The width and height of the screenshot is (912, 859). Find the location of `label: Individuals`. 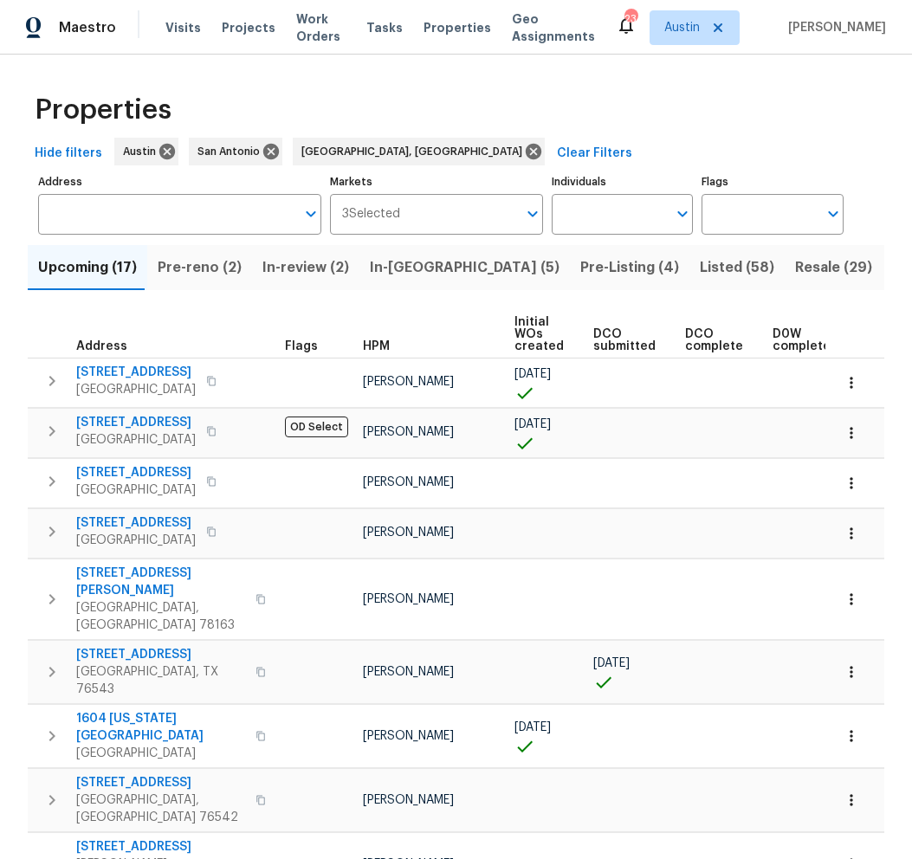

label: Individuals is located at coordinates (623, 182).